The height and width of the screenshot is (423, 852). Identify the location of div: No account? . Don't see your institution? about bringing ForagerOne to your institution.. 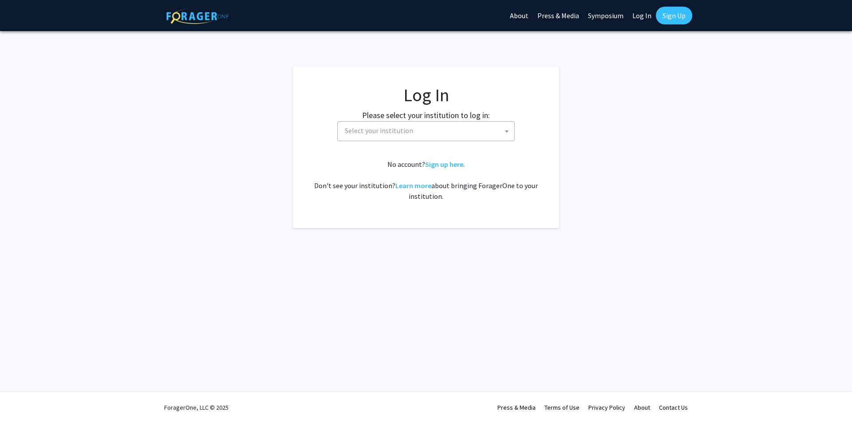
(426, 180).